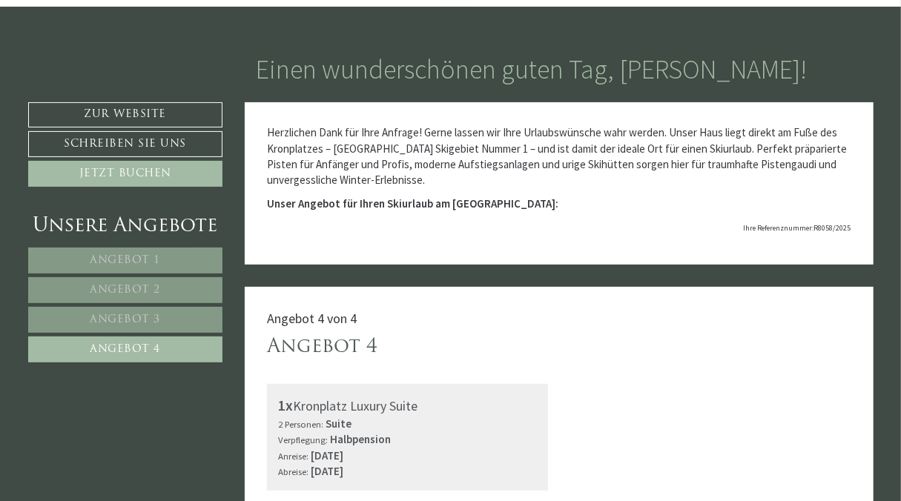 Image resolution: width=901 pixels, height=501 pixels. I want to click on span: Angebot 3, so click(125, 320).